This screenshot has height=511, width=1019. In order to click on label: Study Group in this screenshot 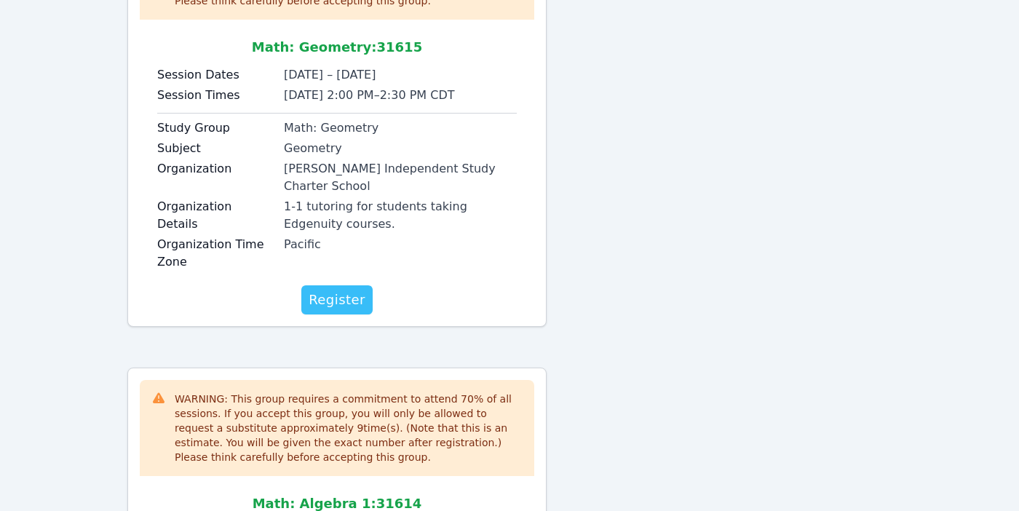, I will do `click(216, 128)`.